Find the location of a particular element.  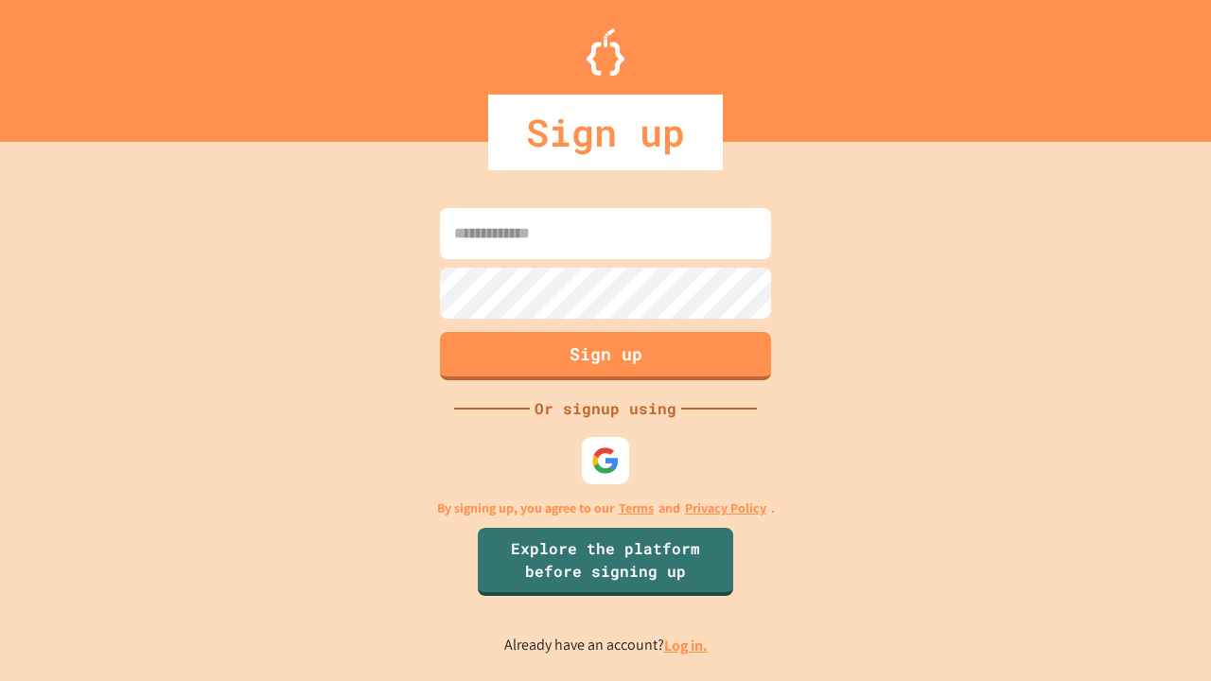

a: Log in. is located at coordinates (686, 645).